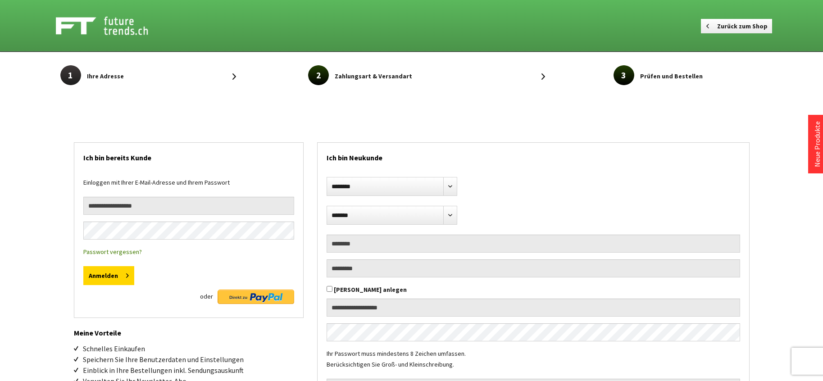  I want to click on li: Schnelles Einkaufen, so click(193, 349).